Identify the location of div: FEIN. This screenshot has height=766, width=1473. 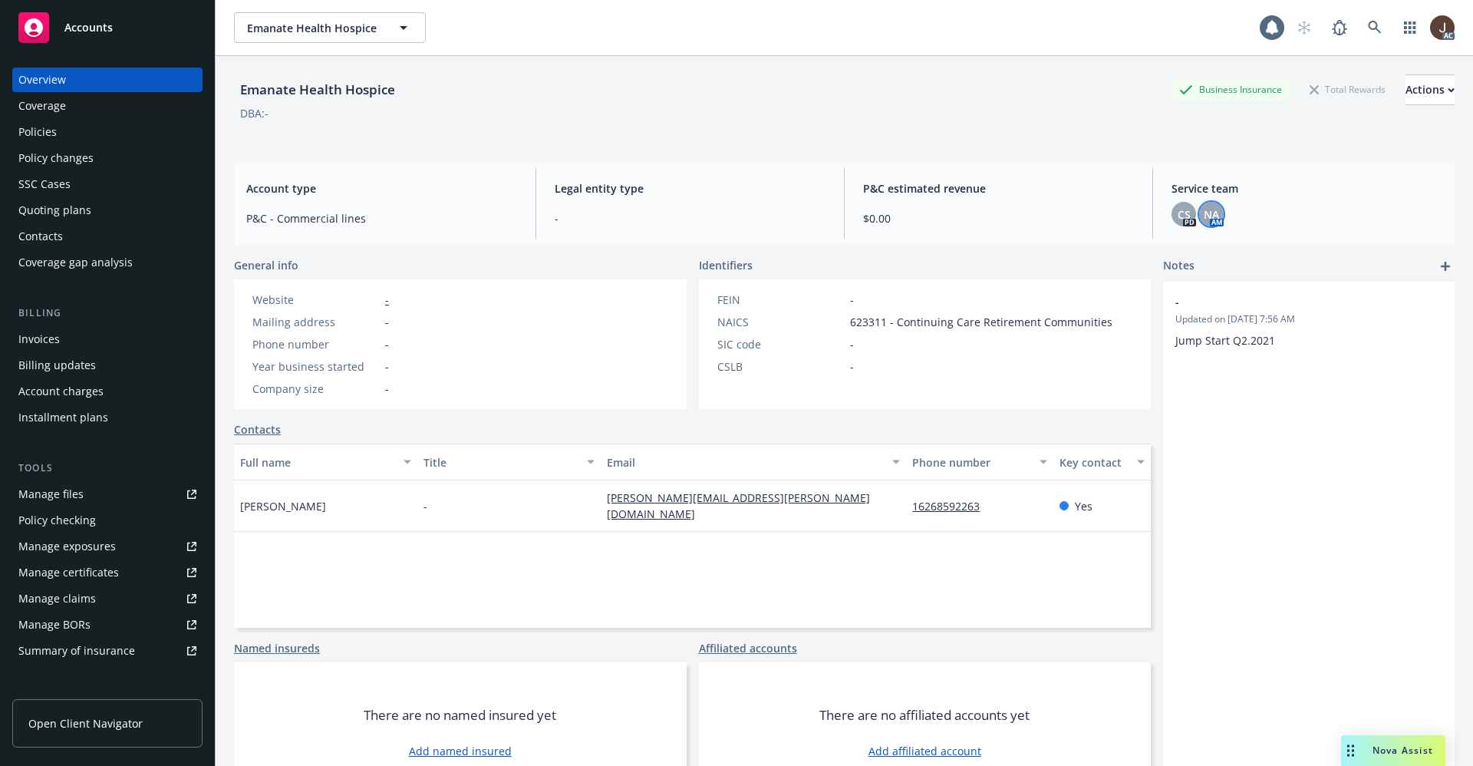
(780, 299).